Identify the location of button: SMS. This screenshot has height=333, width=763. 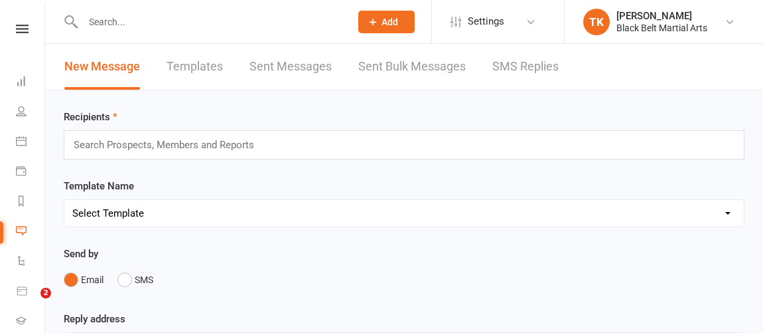
(135, 279).